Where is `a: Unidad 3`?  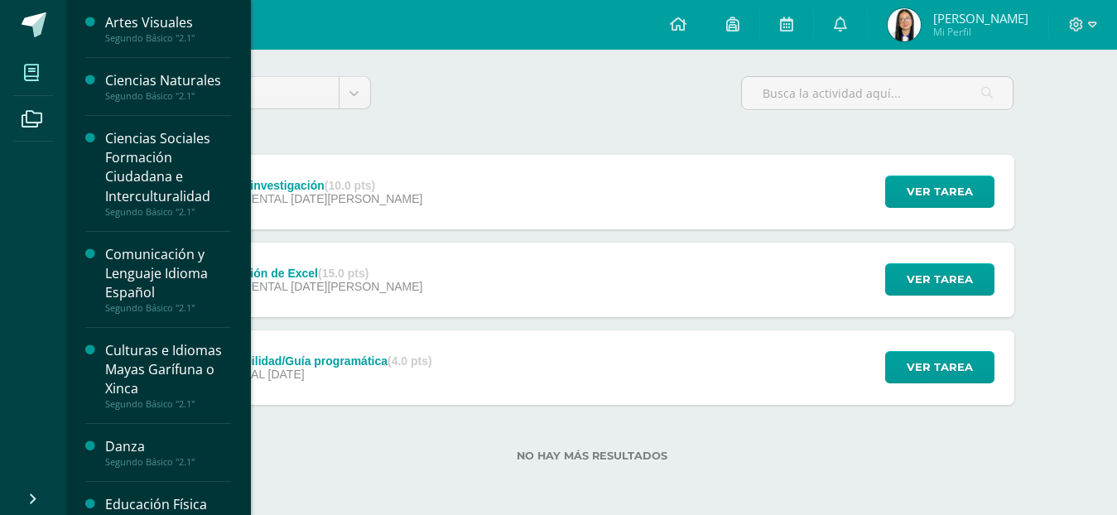
a: Unidad 3 is located at coordinates (270, 93).